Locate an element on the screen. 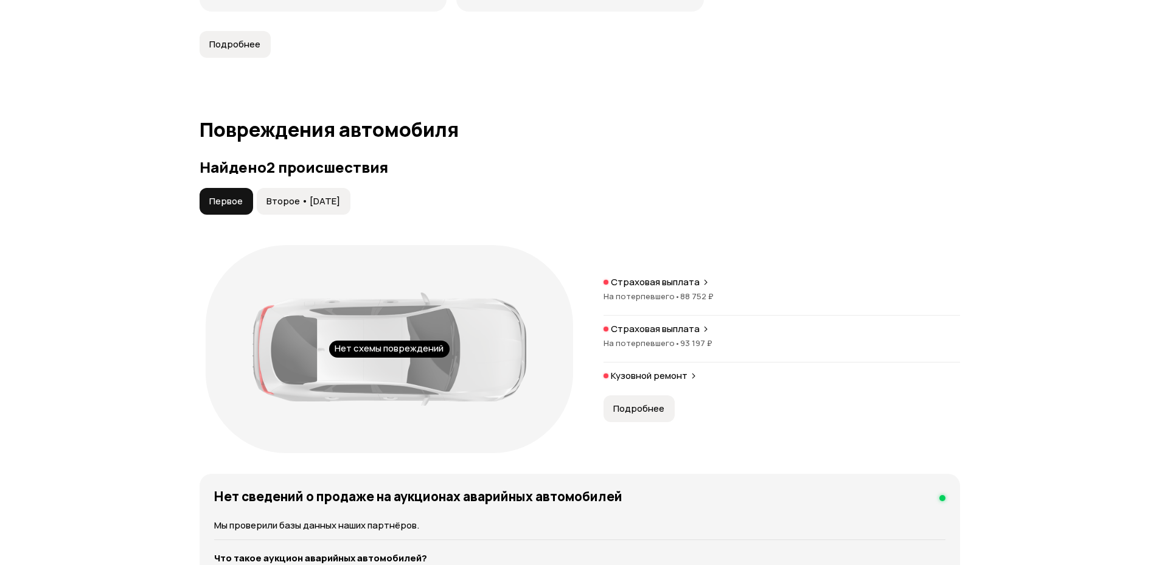 The image size is (1159, 565). h3: Найдено 2 происшествия is located at coordinates (580, 167).